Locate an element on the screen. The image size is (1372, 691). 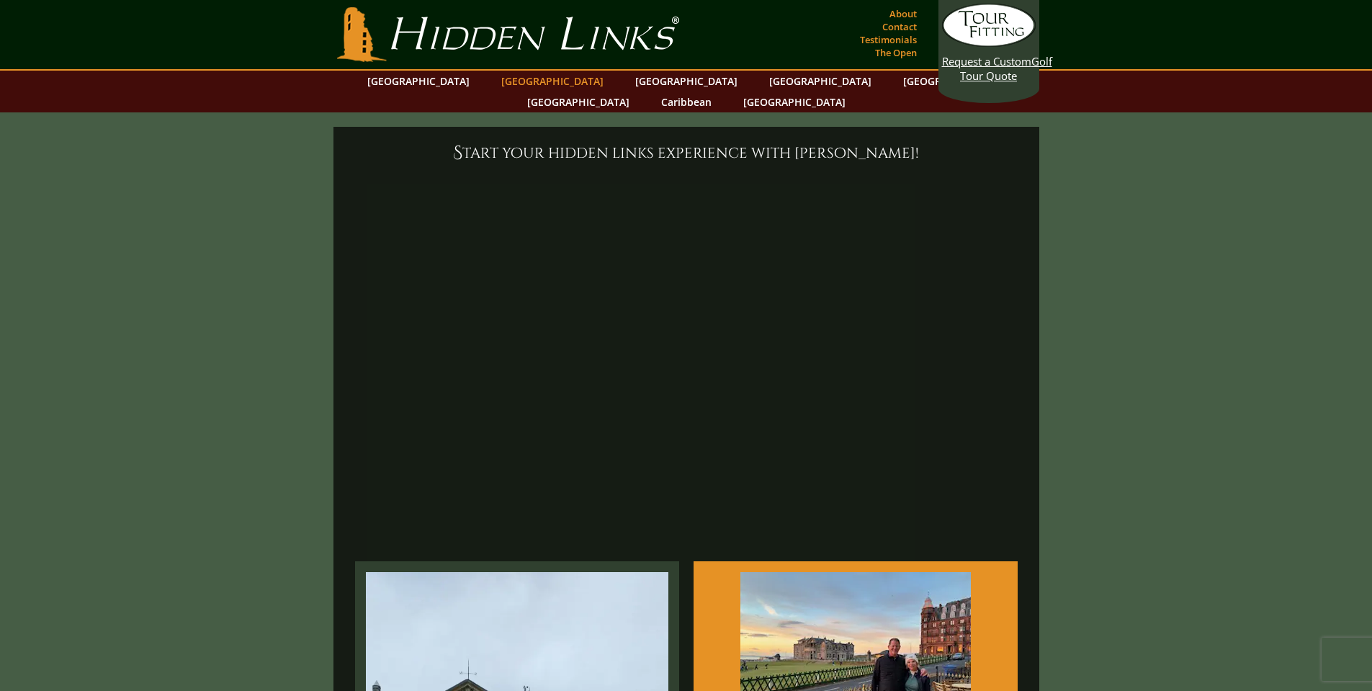
a: About is located at coordinates (903, 14).